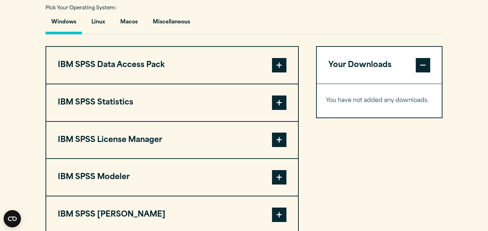 This screenshot has height=231, width=488. I want to click on span: Pick Your Operating System:, so click(81, 8).